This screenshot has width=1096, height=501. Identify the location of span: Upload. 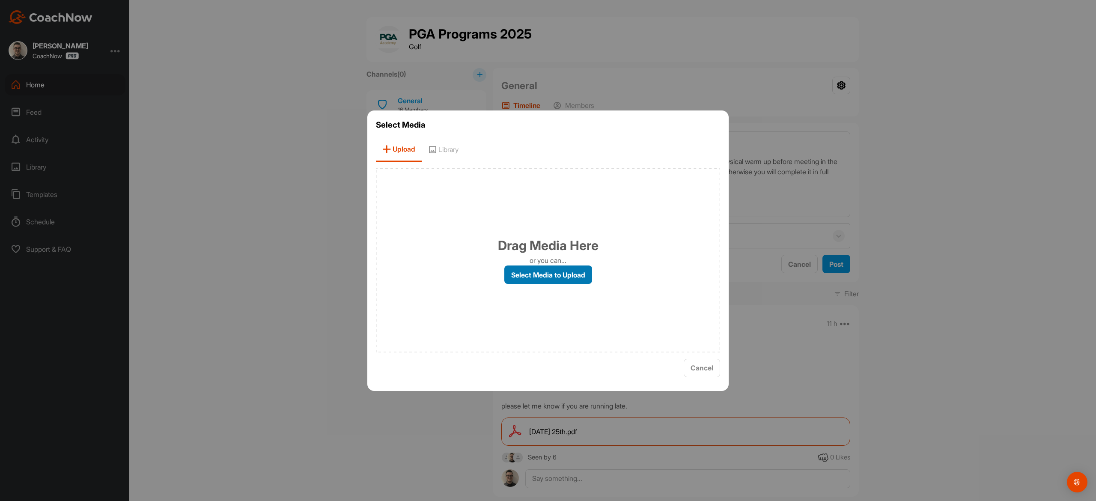
(399, 149).